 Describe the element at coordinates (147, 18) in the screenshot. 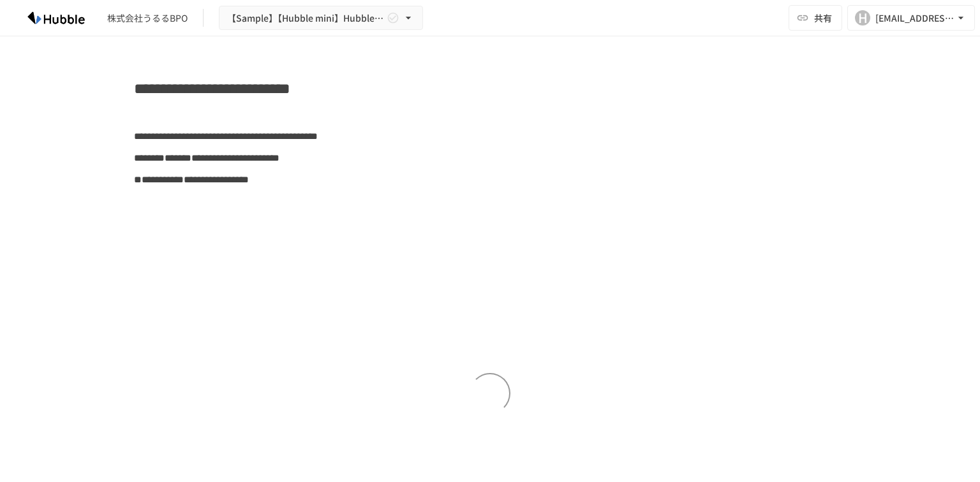

I see `div: 株式会社うるるBPO` at that location.